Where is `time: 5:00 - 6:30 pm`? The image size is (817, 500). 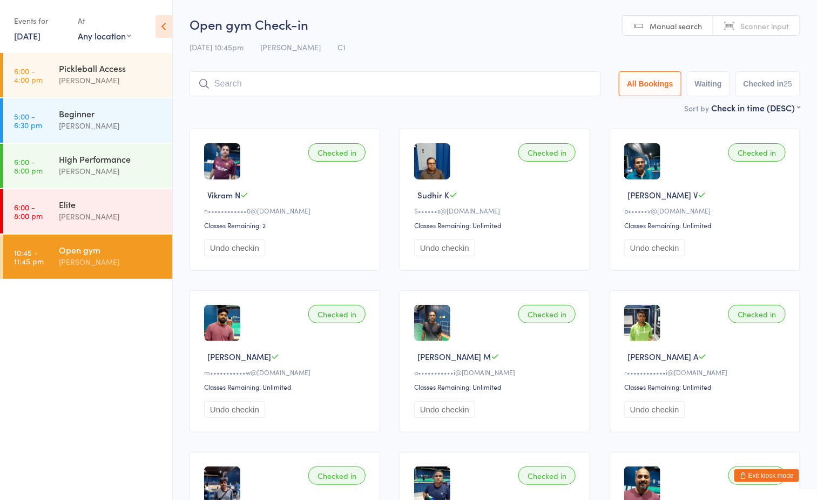 time: 5:00 - 6:30 pm is located at coordinates (28, 120).